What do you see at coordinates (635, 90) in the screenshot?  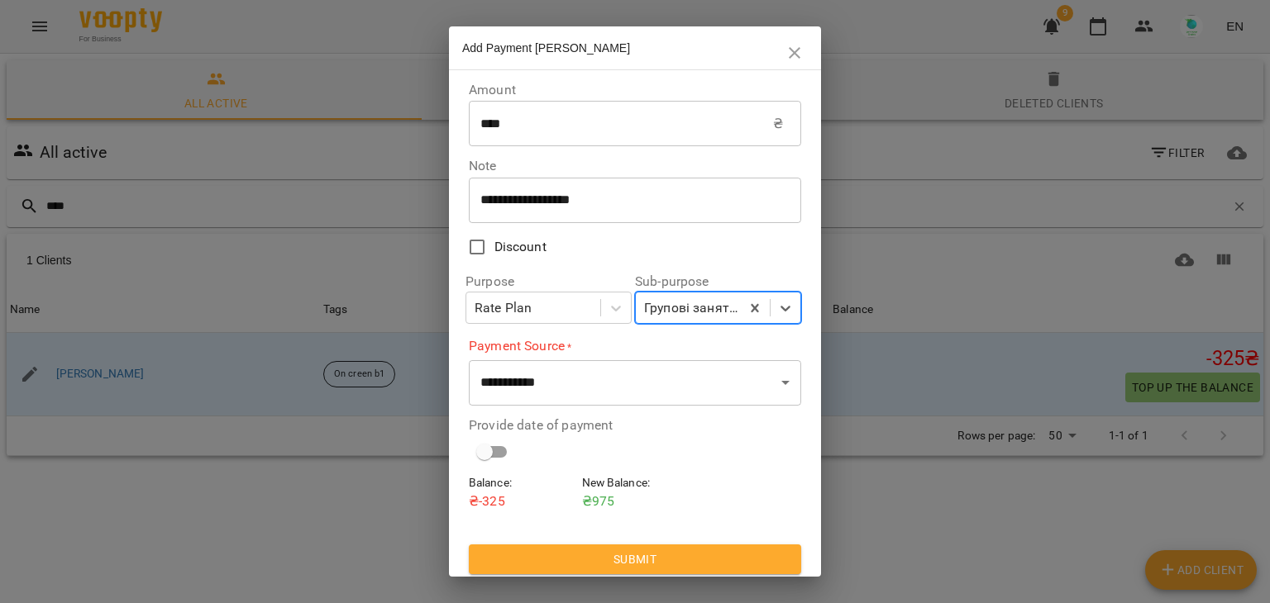 I see `label: Amount` at bounding box center [635, 90].